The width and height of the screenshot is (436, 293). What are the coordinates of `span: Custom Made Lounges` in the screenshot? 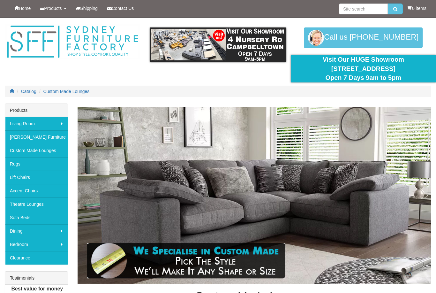 It's located at (66, 91).